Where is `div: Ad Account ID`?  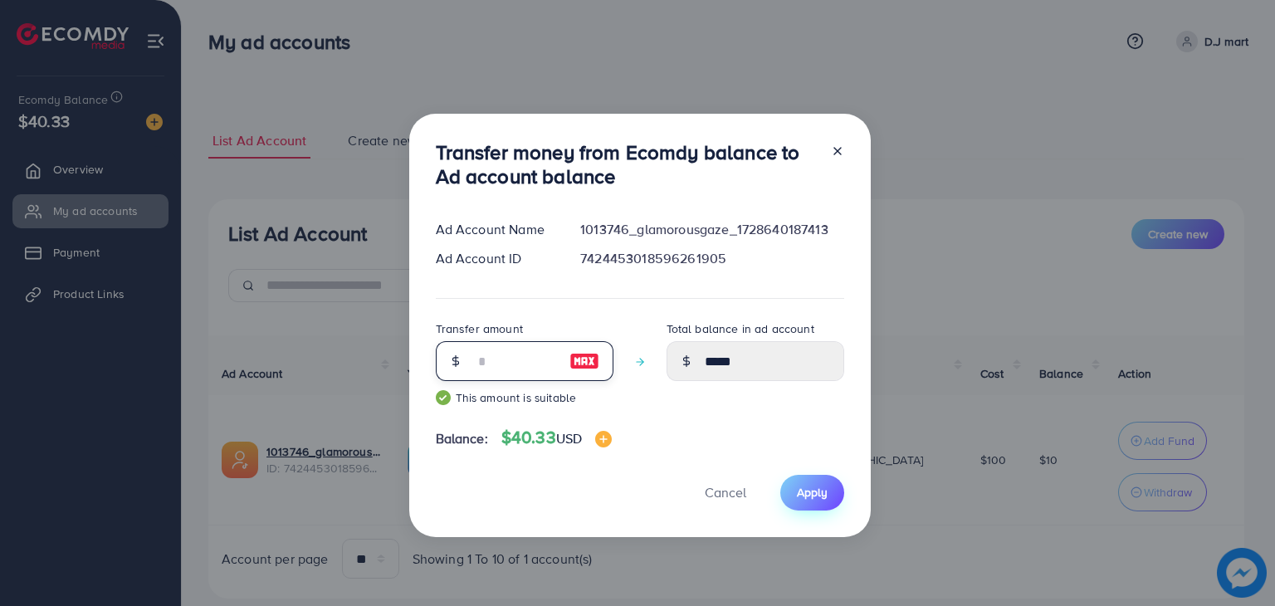
div: Ad Account ID is located at coordinates (495, 258).